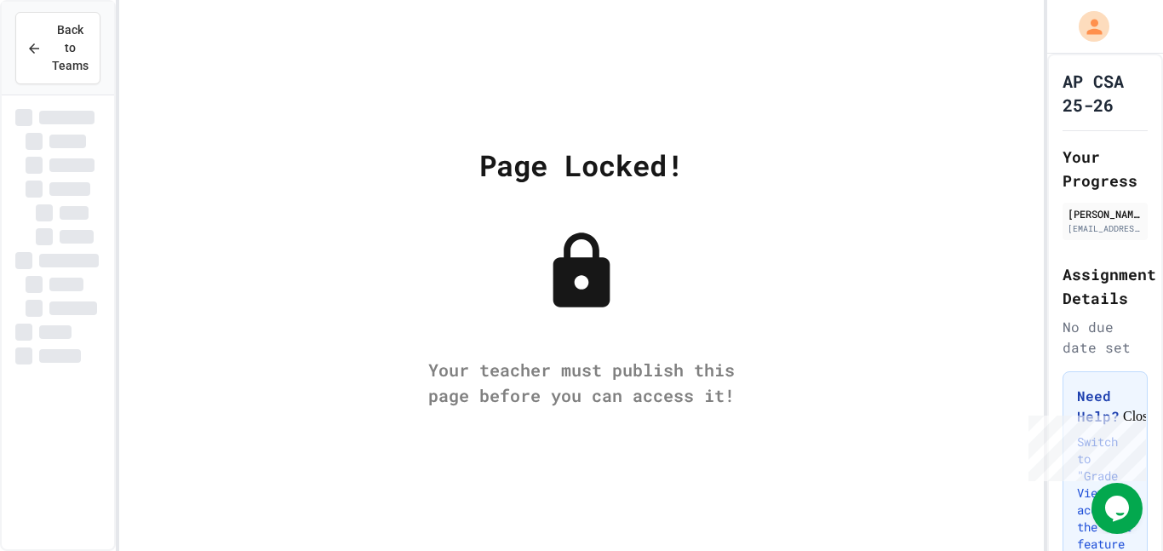 The height and width of the screenshot is (551, 1163). I want to click on h3: Need Help?, so click(1105, 406).